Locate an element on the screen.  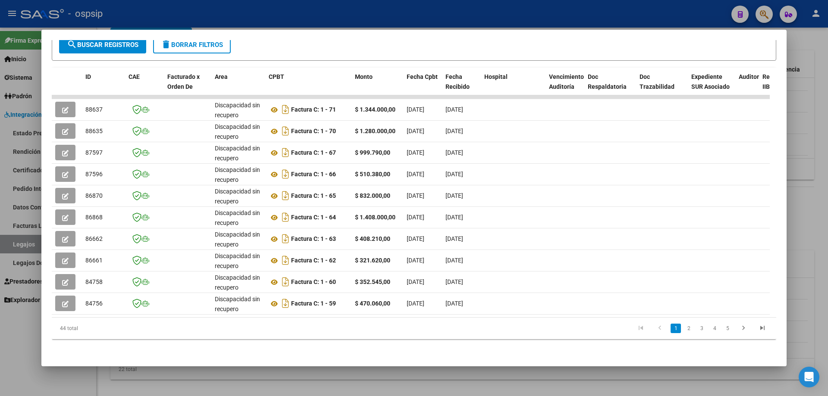
li: page 5 is located at coordinates (728, 329).